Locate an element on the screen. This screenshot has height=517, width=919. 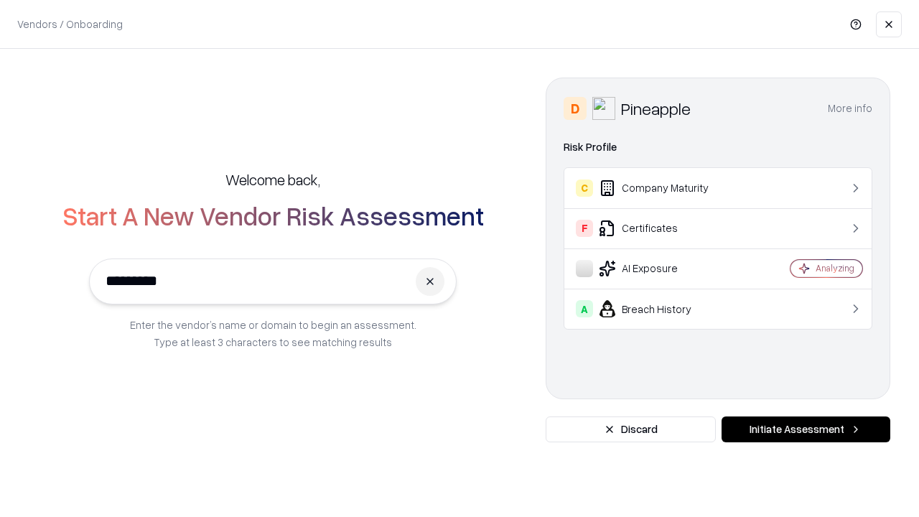
h2: Start A New Vendor Risk Assessment is located at coordinates (273, 215).